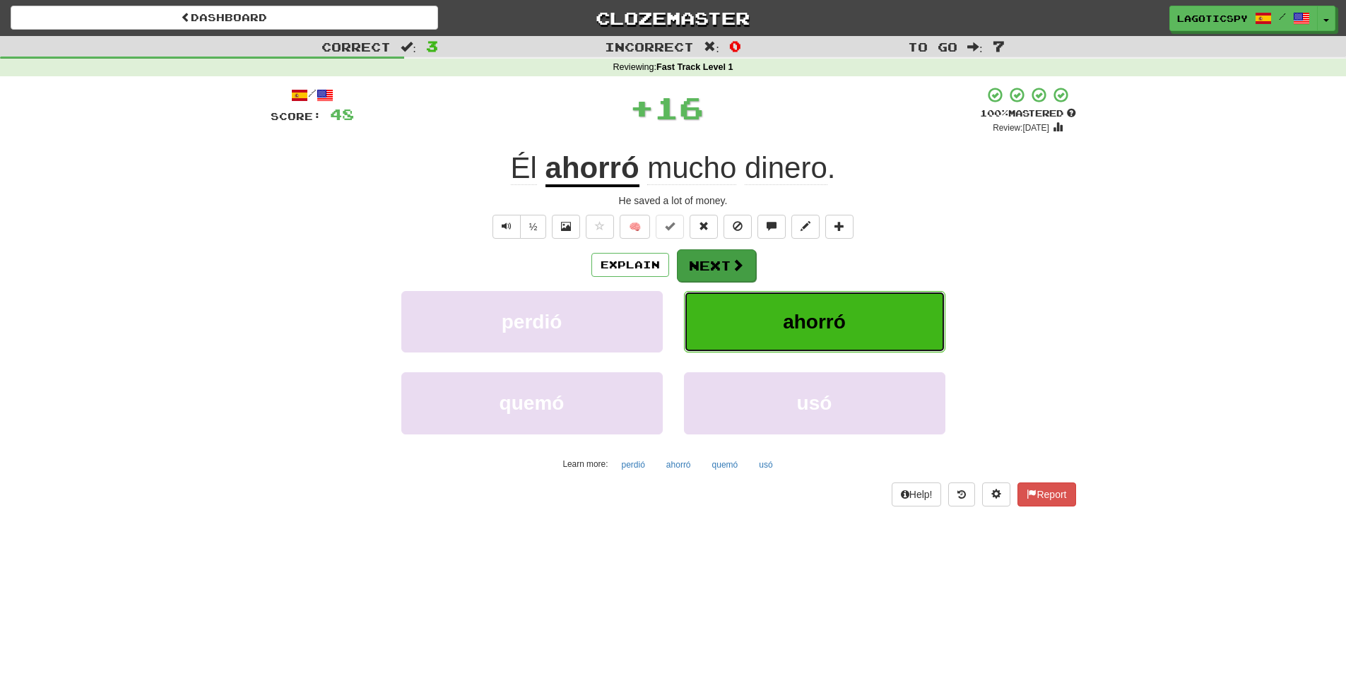 Image resolution: width=1346 pixels, height=676 pixels. Describe the element at coordinates (772, 227) in the screenshot. I see `button: Discuss sentence (alt+u)` at that location.